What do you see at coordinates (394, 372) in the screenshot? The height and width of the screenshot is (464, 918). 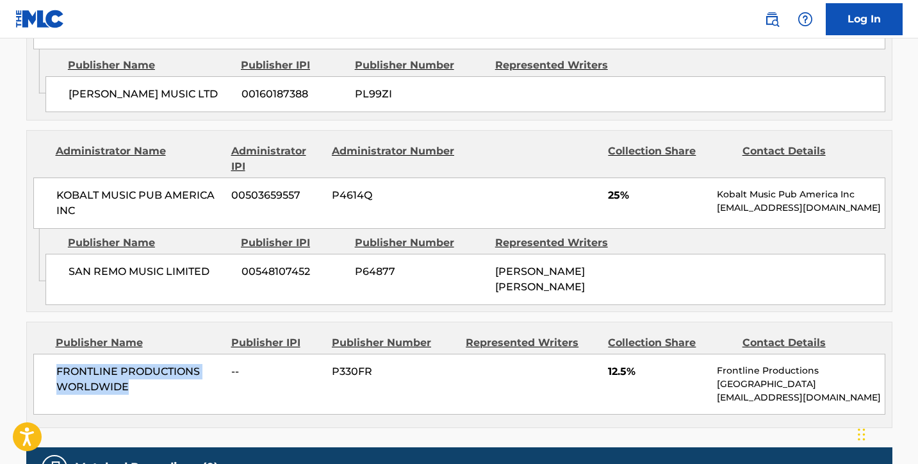 I see `span: P330FR` at bounding box center [394, 372].